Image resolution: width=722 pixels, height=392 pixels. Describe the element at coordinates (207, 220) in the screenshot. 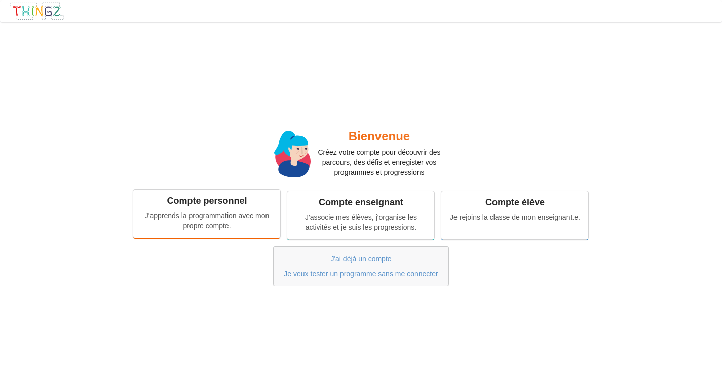

I see `div: J'apprends la programmation avec mon propre compte.` at that location.